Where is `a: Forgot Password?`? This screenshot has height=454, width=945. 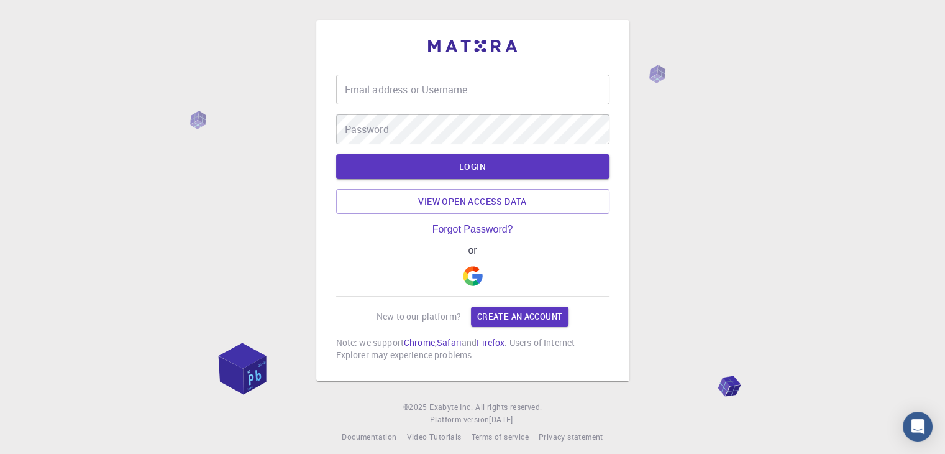
a: Forgot Password? is located at coordinates (473, 229).